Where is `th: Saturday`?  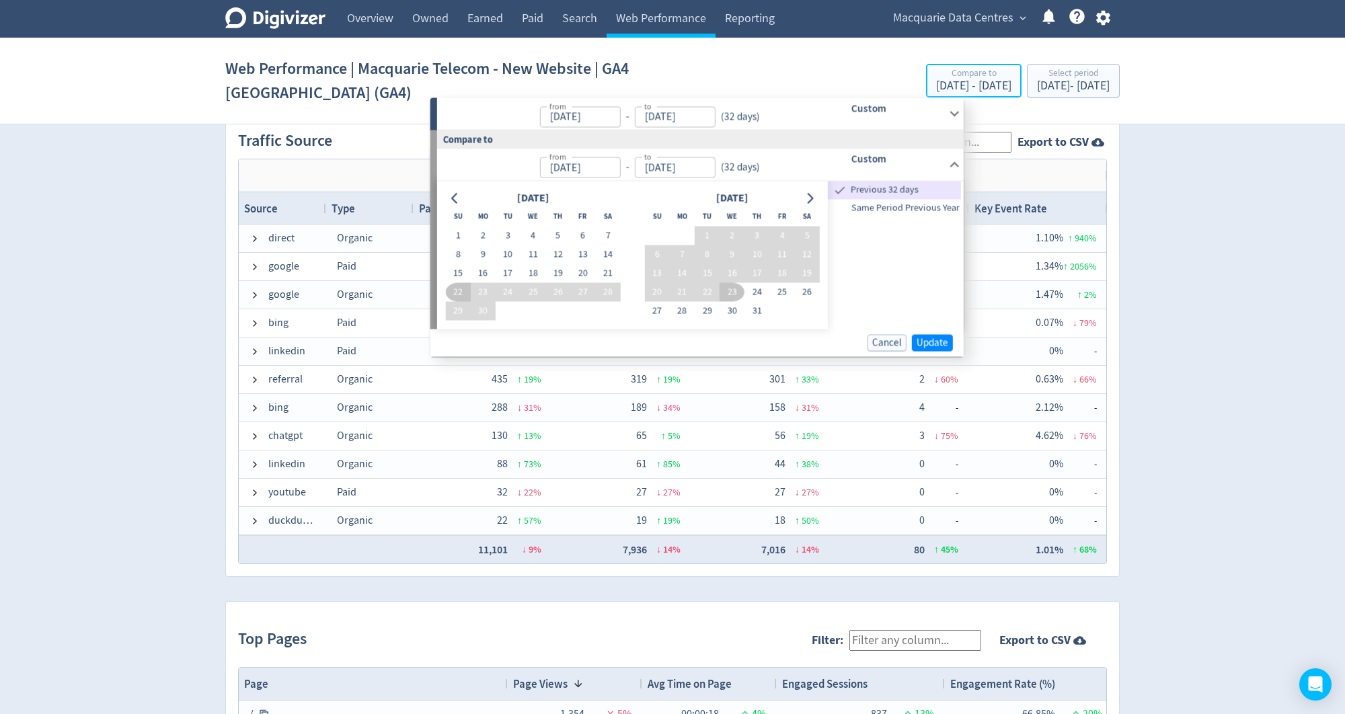 th: Saturday is located at coordinates (607, 216).